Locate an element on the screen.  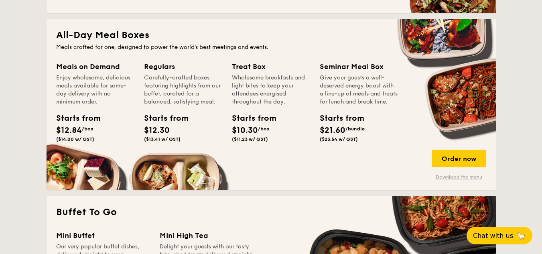
span: ($23.54 w/ GST) is located at coordinates (338, 139).